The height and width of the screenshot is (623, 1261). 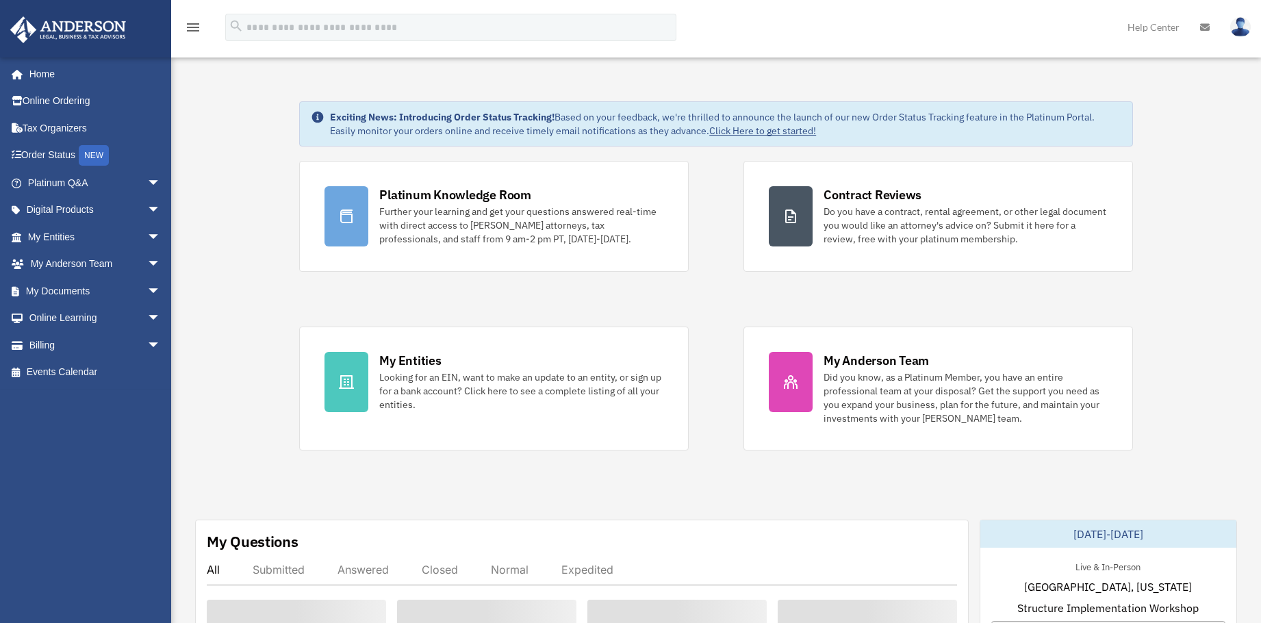 I want to click on div: Based on your feedback, we're thrilled to announce the launch of our new Order Status Tracking fe..., so click(x=726, y=124).